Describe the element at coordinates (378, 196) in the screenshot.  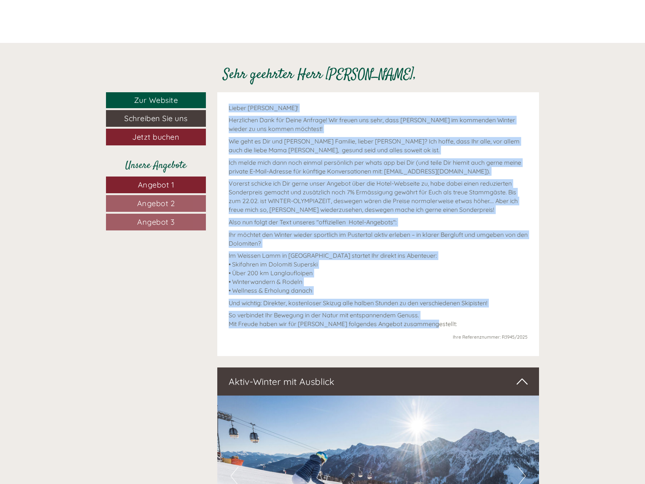
I see `p: Vorerst schicke ich Dir gerne unser Angebot über die Hotel-Webseite zu, habe dabei einen reduzier...` at that location.